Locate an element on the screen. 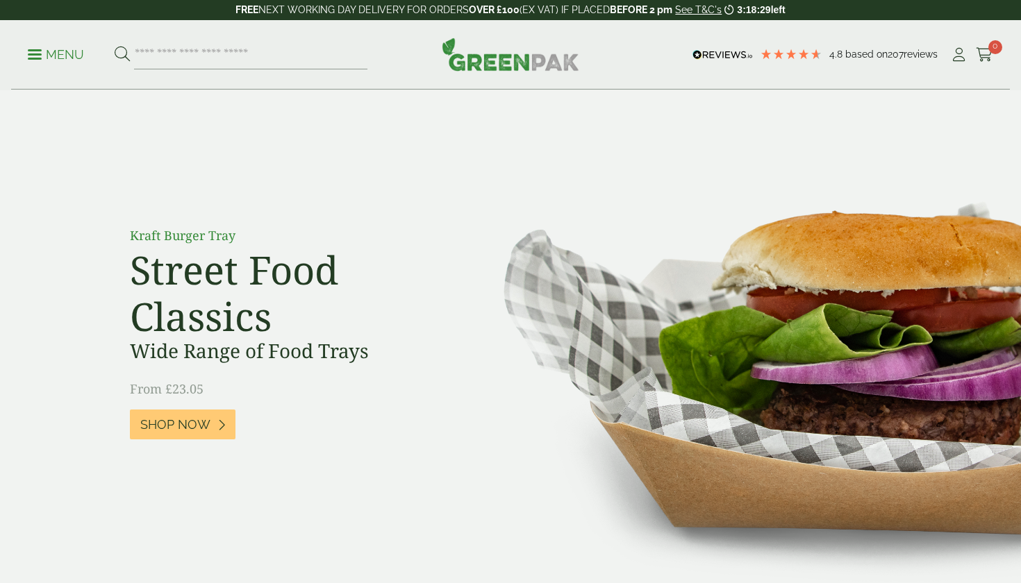 The image size is (1021, 583). a: See T&C's is located at coordinates (698, 10).